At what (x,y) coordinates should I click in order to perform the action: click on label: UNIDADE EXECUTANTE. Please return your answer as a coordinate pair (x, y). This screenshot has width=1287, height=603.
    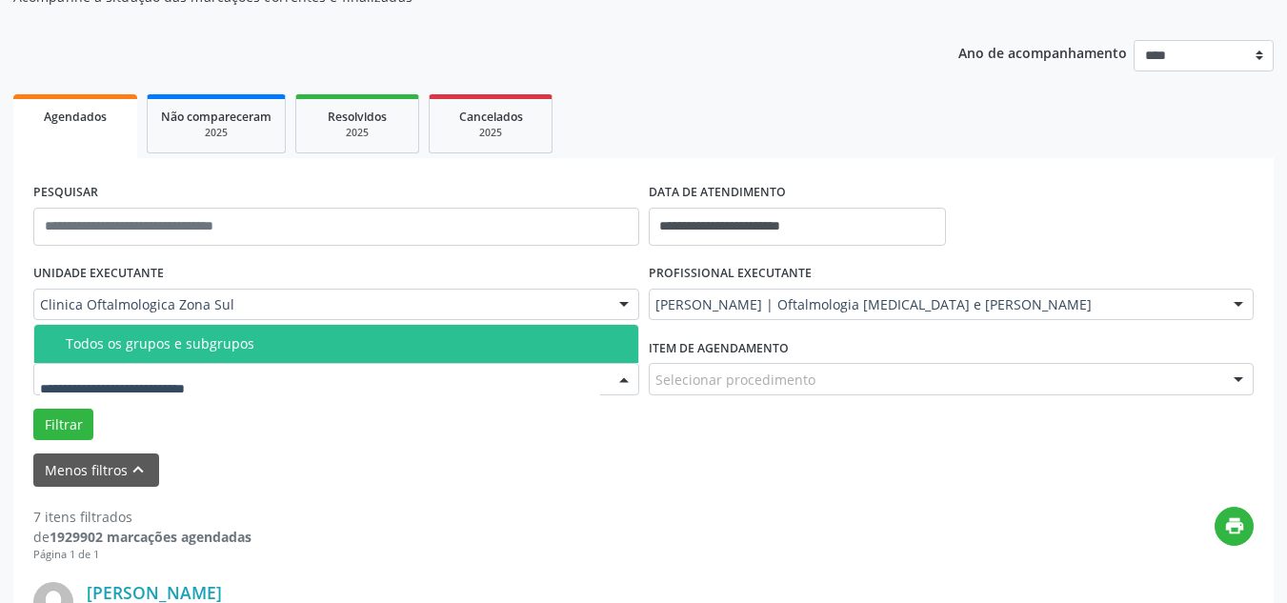
    Looking at the image, I should click on (98, 273).